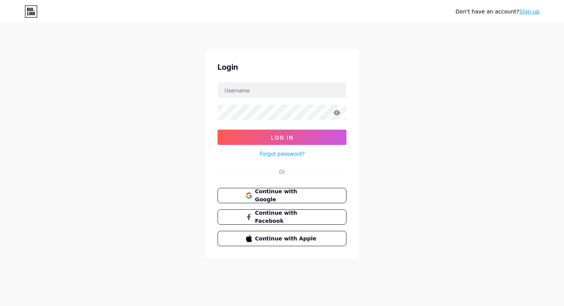 The height and width of the screenshot is (306, 564). What do you see at coordinates (282, 217) in the screenshot?
I see `button: Continue with Facebook` at bounding box center [282, 217].